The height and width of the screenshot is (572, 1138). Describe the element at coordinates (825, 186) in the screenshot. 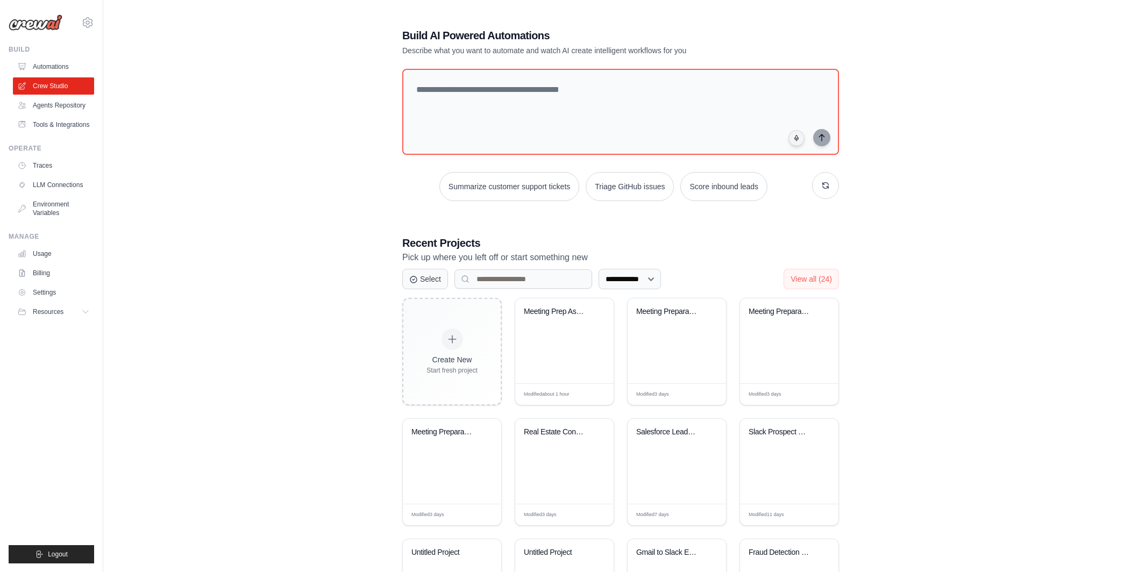

I see `button: Get new suggestions` at that location.